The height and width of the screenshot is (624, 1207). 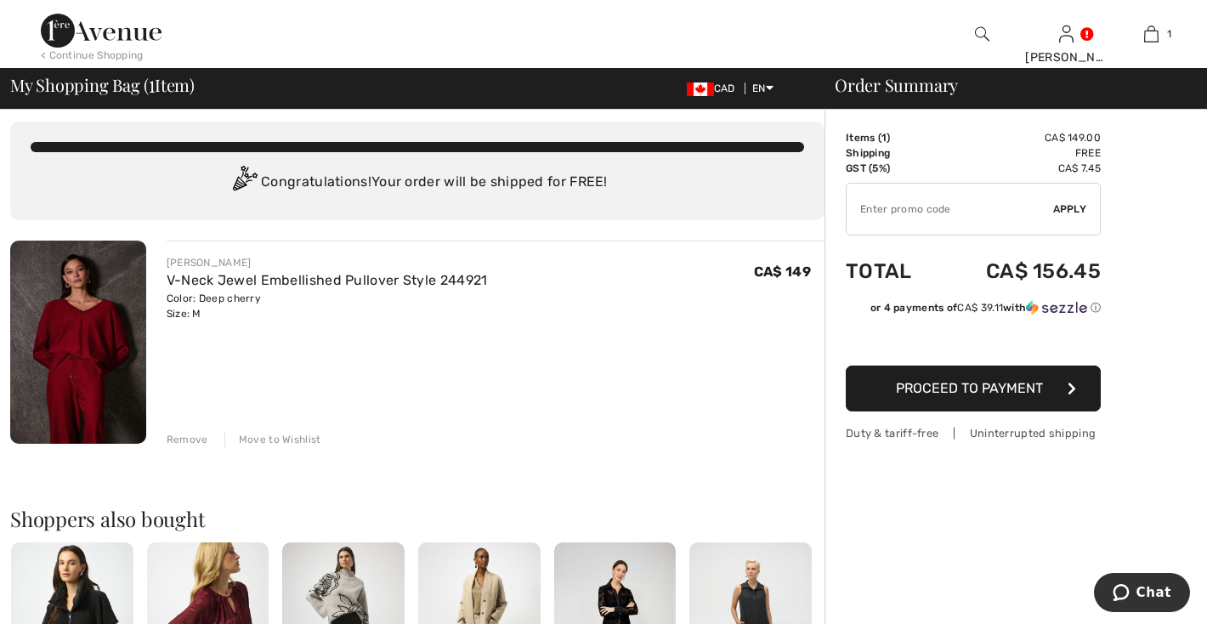 What do you see at coordinates (1019, 153) in the screenshot?
I see `td: Free` at bounding box center [1019, 153].